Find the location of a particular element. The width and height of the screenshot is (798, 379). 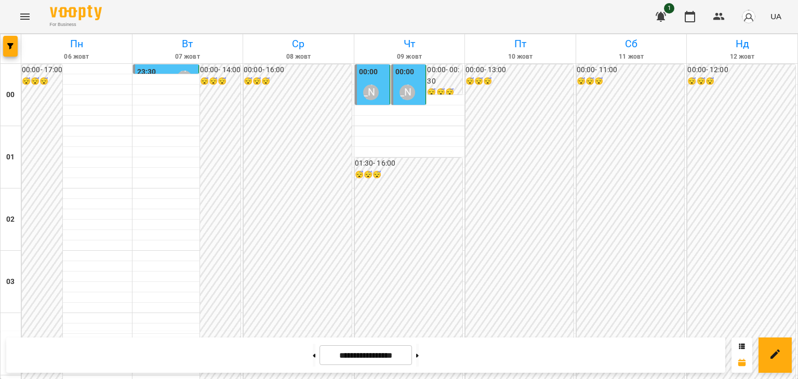

h6: Ср is located at coordinates (298, 44).